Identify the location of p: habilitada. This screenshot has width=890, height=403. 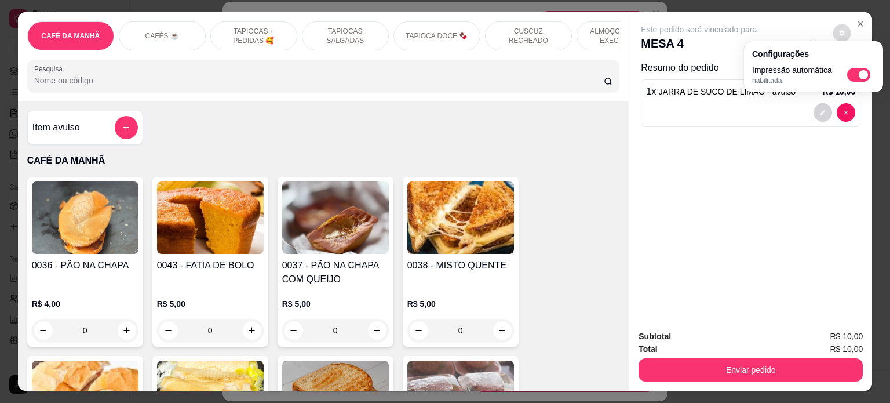
(792, 81).